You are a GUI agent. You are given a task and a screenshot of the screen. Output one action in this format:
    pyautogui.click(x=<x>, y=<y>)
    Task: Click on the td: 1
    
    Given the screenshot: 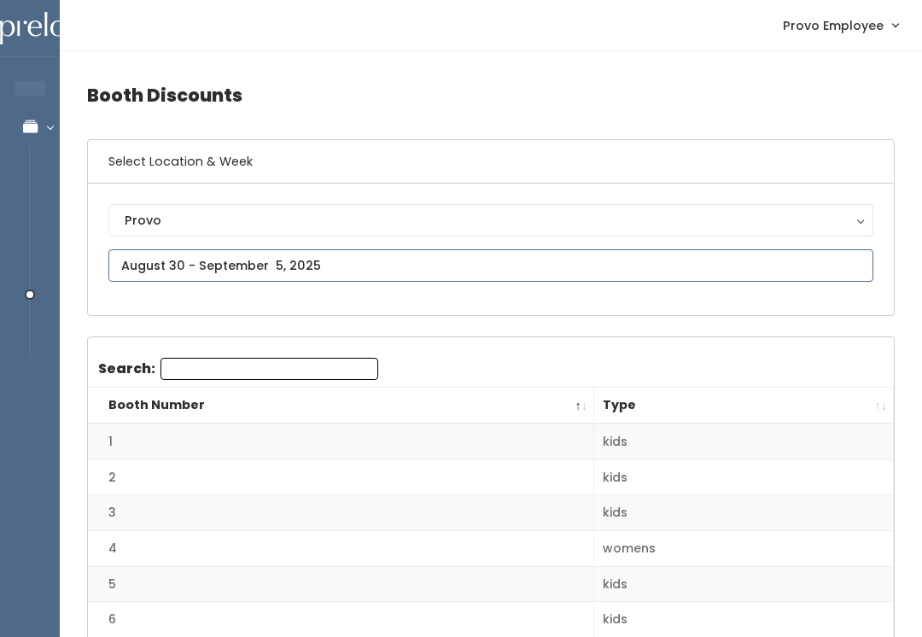 What is the action you would take?
    pyautogui.click(x=341, y=441)
    